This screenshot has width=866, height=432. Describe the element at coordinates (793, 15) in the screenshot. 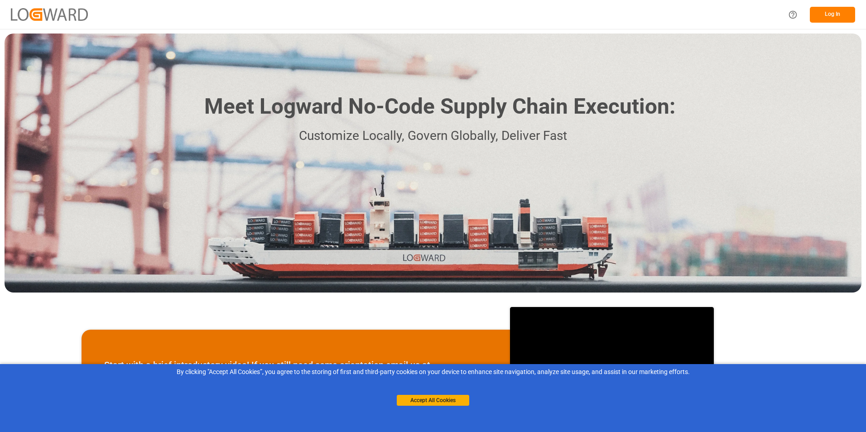

I see `button: Help Center` at that location.